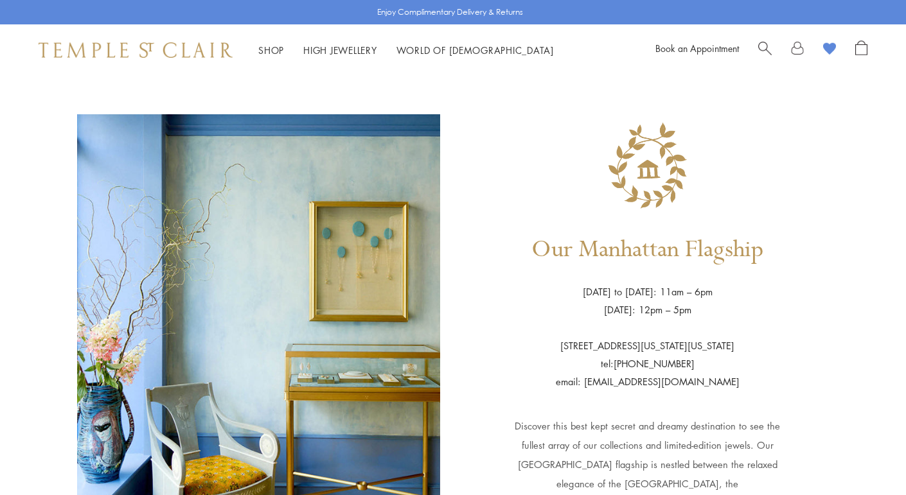 This screenshot has height=495, width=906. What do you see at coordinates (829, 50) in the screenshot?
I see `a: View Wishlist` at bounding box center [829, 50].